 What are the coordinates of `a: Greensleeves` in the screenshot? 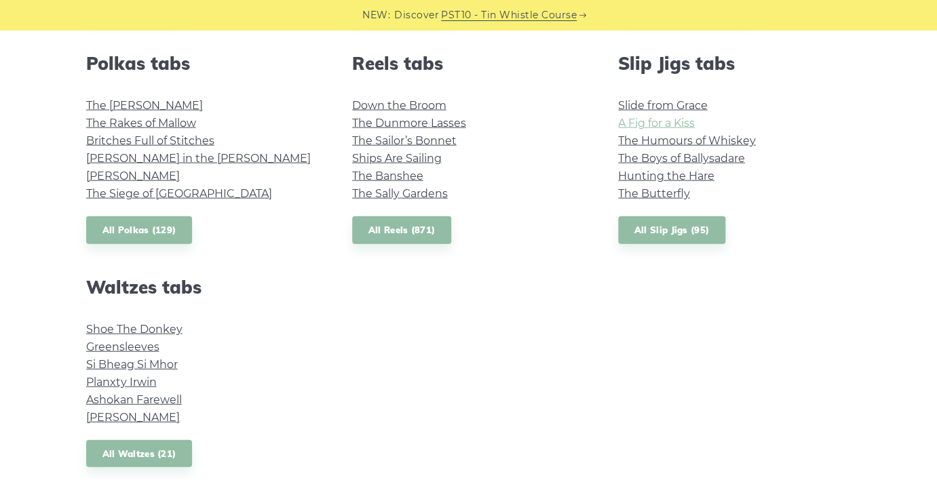 It's located at (123, 347).